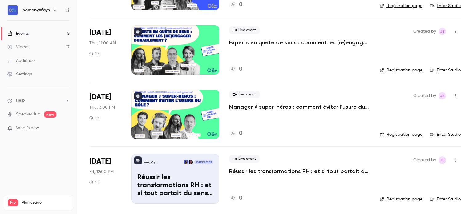 The image size is (473, 214). What do you see at coordinates (27, 128) in the screenshot?
I see `span: What's new` at bounding box center [27, 128].